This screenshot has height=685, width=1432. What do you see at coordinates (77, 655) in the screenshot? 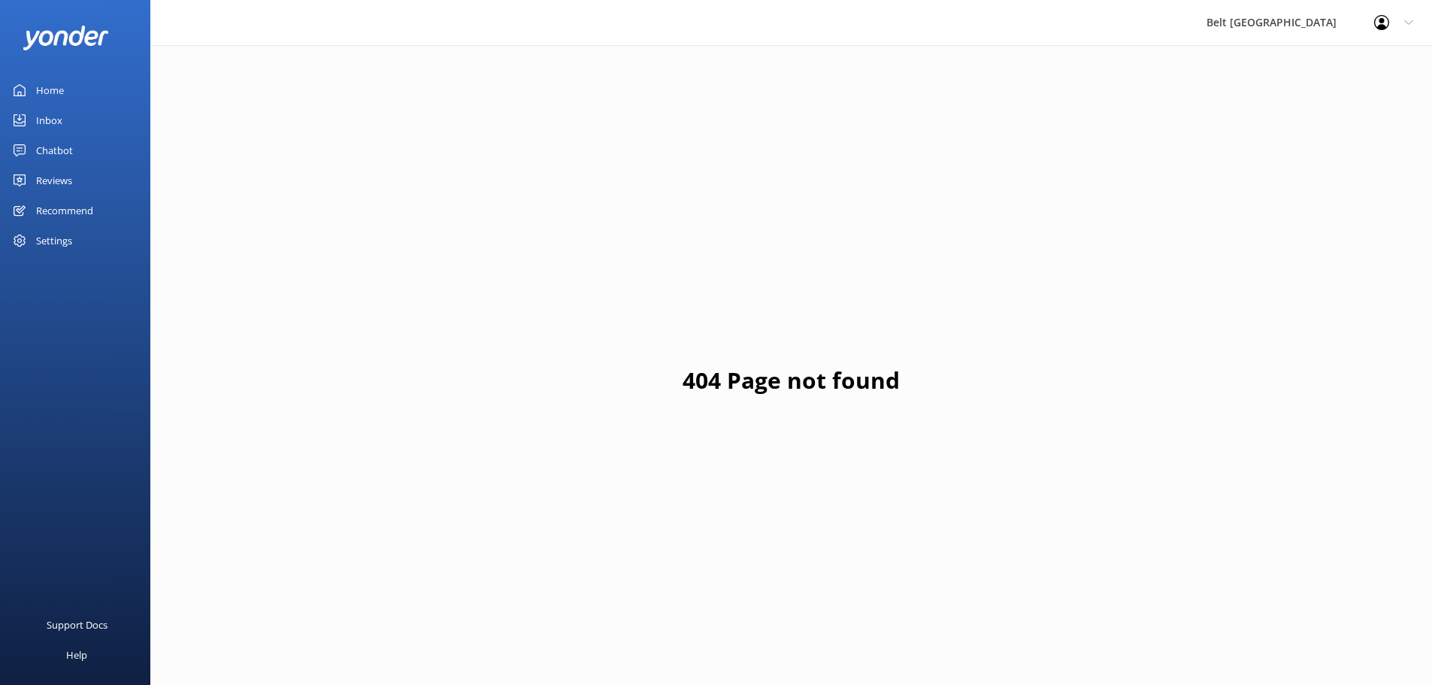
I see `div: Help` at bounding box center [77, 655].